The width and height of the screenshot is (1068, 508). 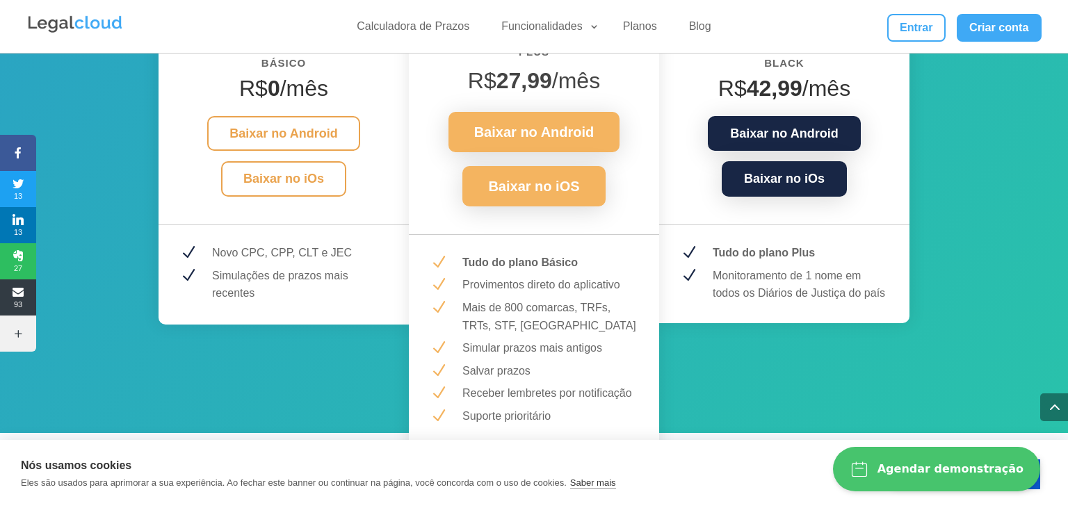 I want to click on p: Simulações de prazos mais recentes, so click(x=300, y=284).